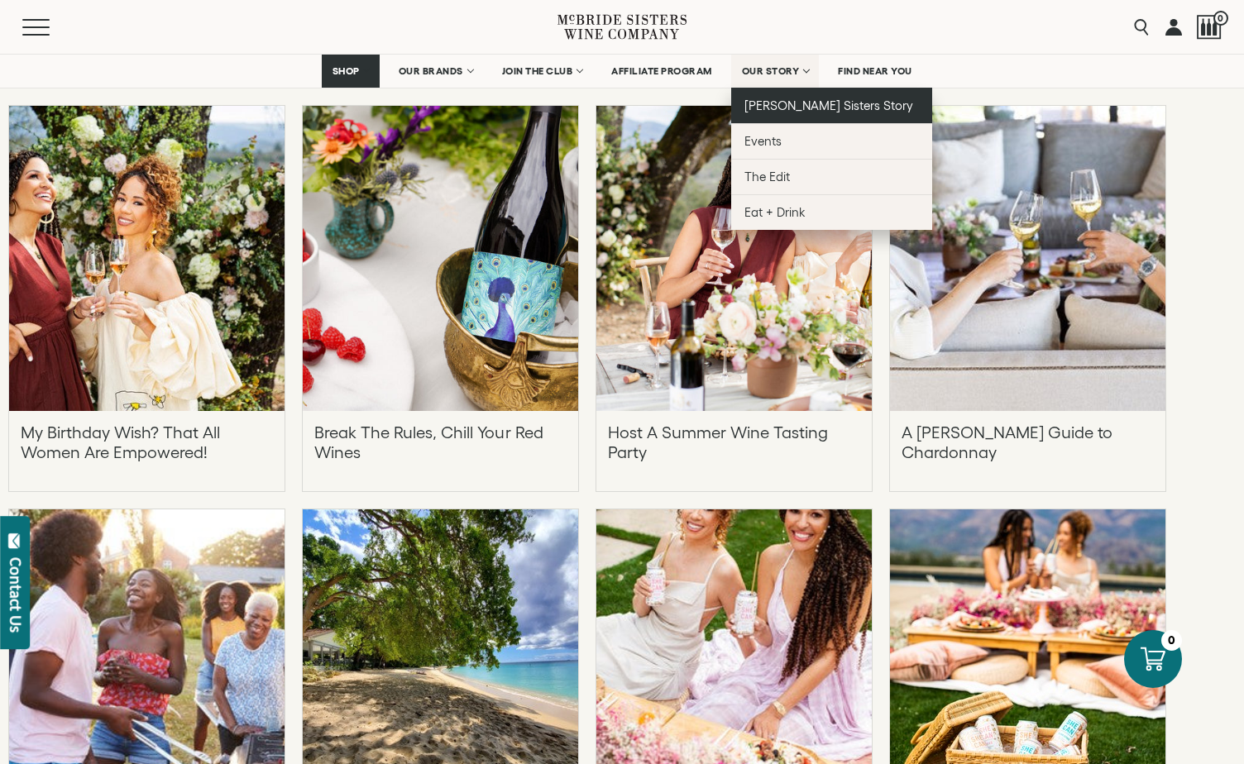 The width and height of the screenshot is (1244, 764). Describe the element at coordinates (351, 71) in the screenshot. I see `a: SHOP` at that location.